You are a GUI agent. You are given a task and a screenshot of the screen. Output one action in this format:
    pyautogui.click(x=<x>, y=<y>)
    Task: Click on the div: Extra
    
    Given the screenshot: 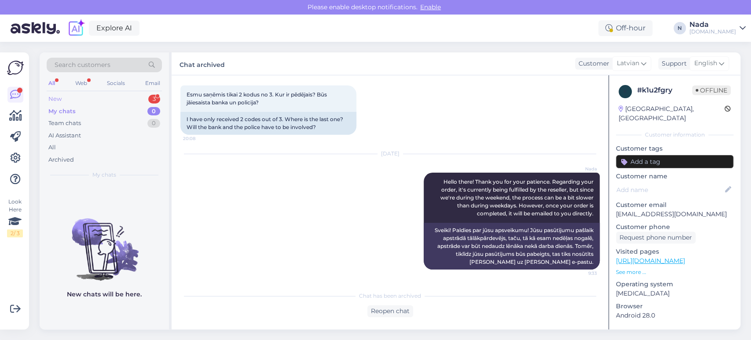 What is the action you would take?
    pyautogui.click(x=675, y=333)
    